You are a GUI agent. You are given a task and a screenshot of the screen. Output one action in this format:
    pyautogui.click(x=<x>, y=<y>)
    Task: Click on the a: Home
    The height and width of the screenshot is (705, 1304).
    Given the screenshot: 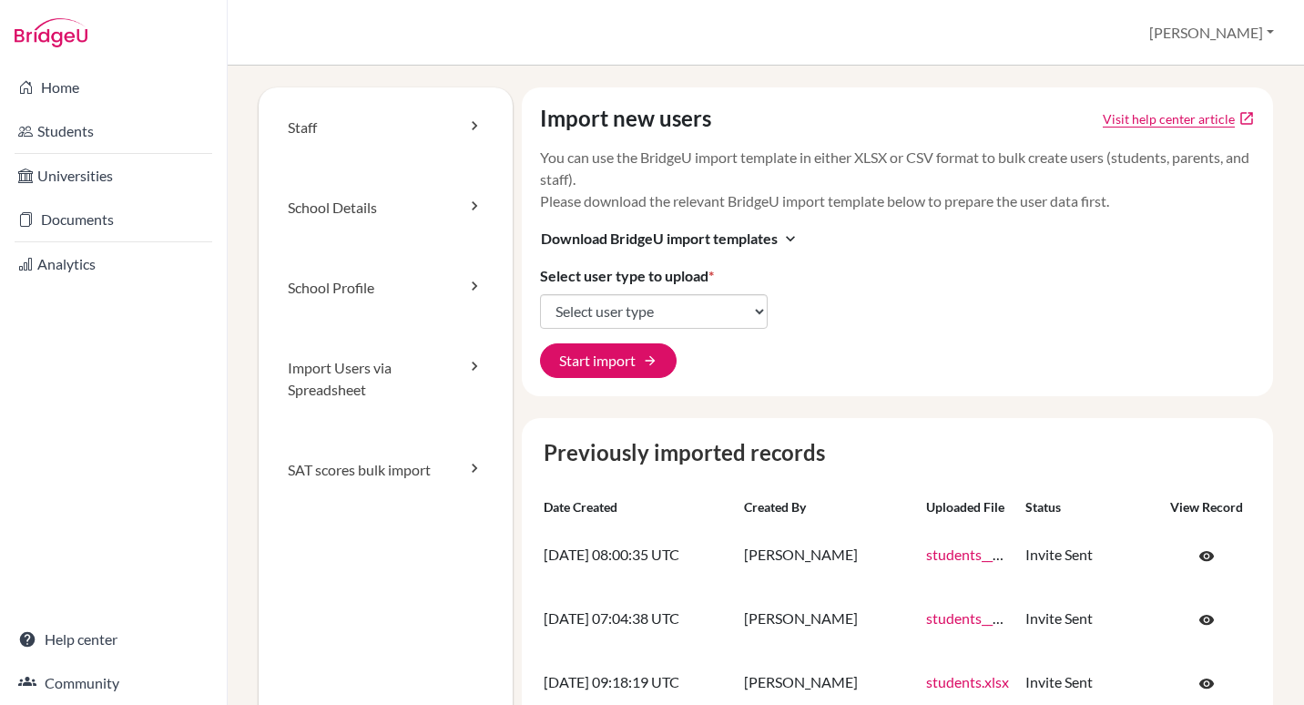 What is the action you would take?
    pyautogui.click(x=113, y=87)
    